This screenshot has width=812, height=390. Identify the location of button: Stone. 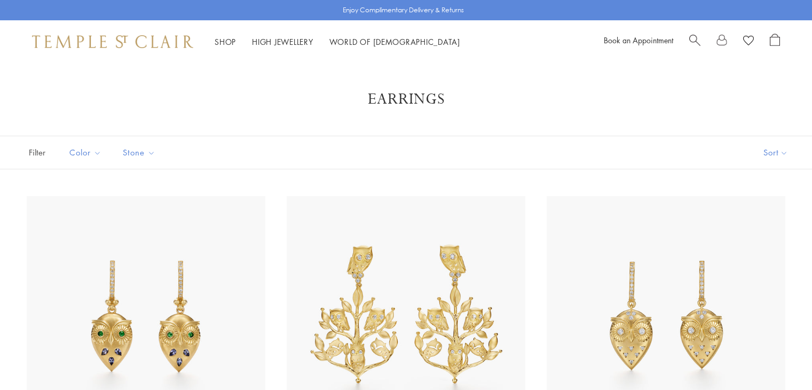
(139, 152).